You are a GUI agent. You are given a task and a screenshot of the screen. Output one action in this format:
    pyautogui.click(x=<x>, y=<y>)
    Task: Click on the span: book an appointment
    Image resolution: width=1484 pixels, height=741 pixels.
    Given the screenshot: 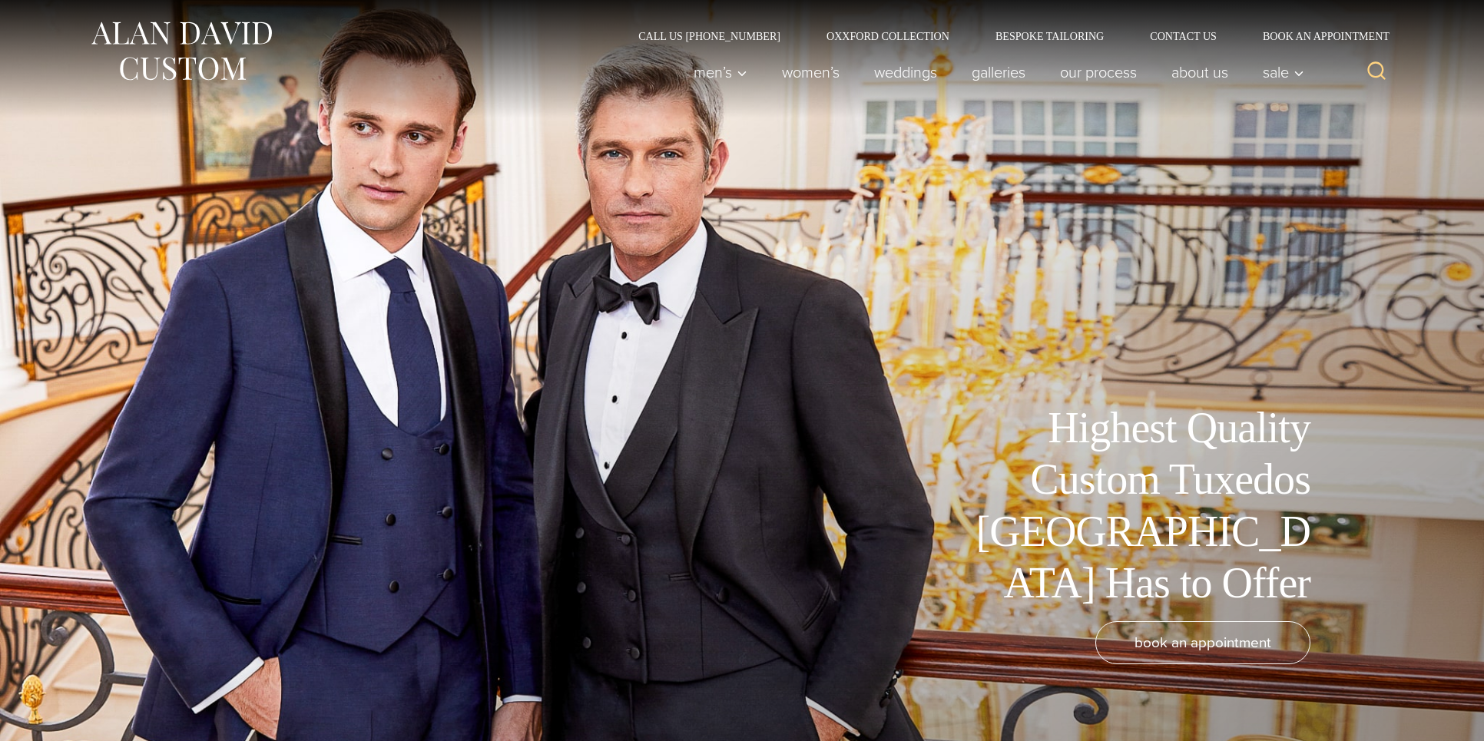 What is the action you would take?
    pyautogui.click(x=1203, y=642)
    